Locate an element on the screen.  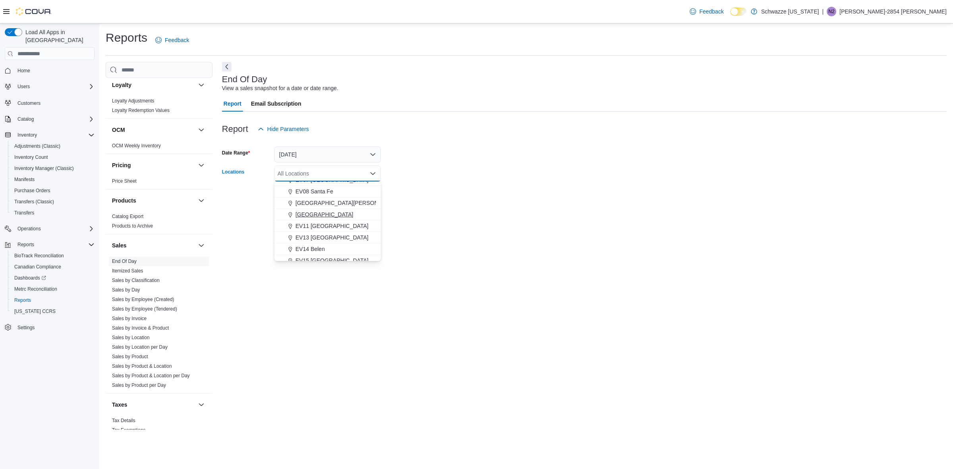
span: Washington CCRS is located at coordinates (53, 311).